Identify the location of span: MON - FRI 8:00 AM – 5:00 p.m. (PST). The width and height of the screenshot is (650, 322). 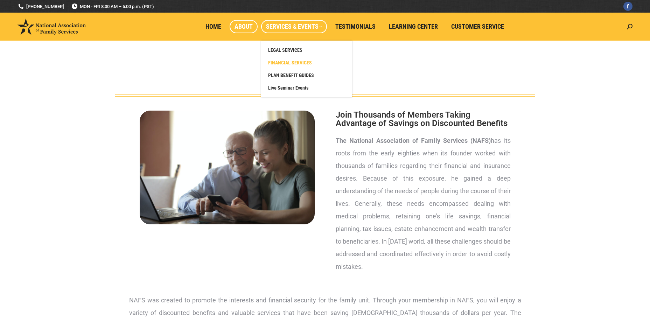
(112, 6).